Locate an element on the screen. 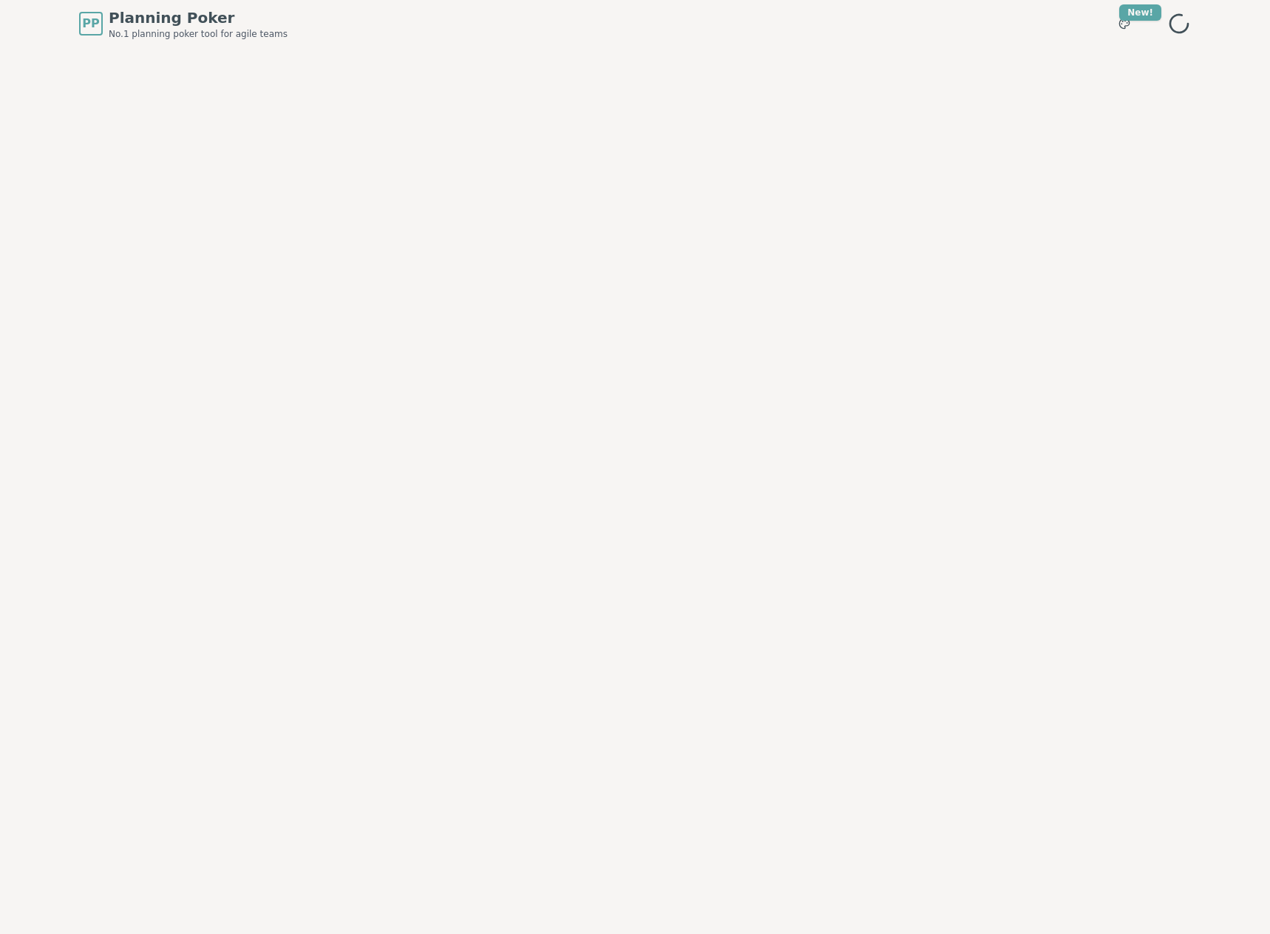 This screenshot has height=934, width=1270. span: PP is located at coordinates (90, 24).